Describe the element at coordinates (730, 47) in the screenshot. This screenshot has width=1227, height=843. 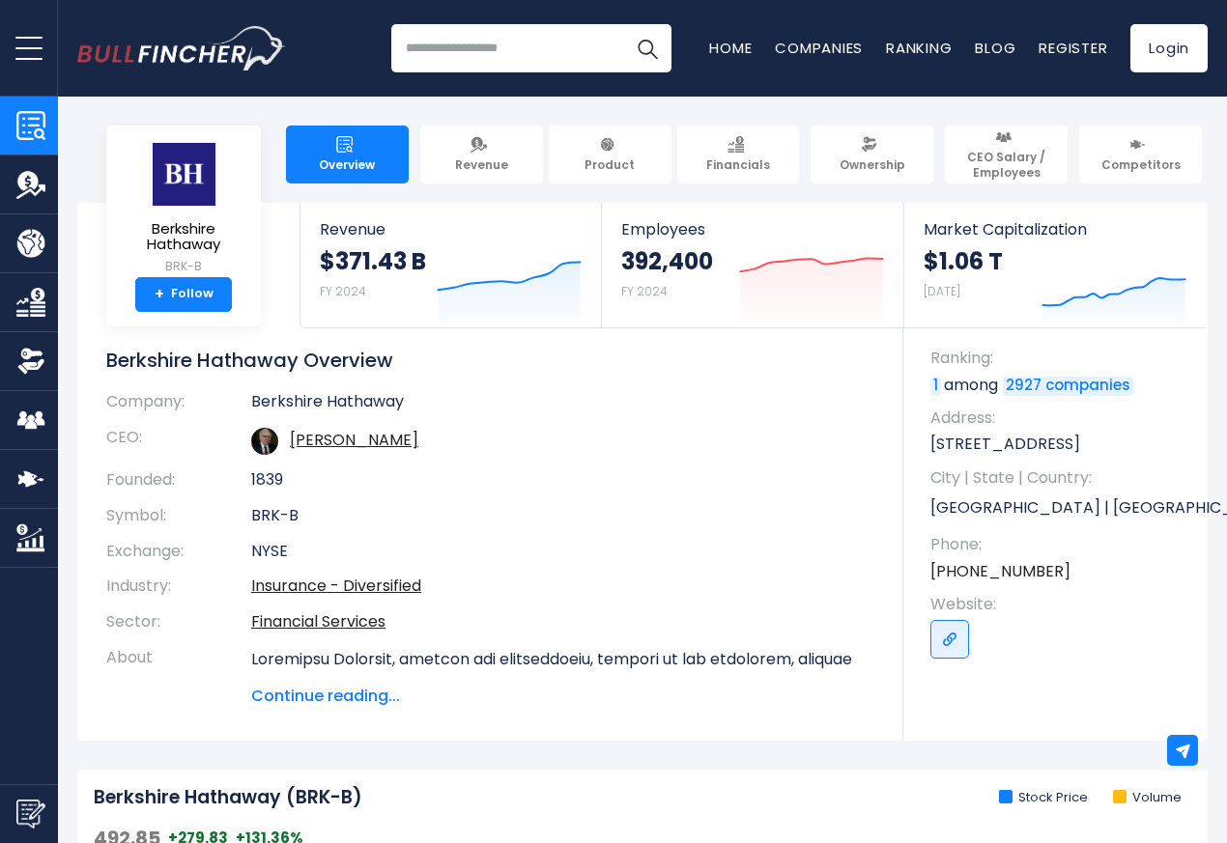
I see `a: Home` at that location.